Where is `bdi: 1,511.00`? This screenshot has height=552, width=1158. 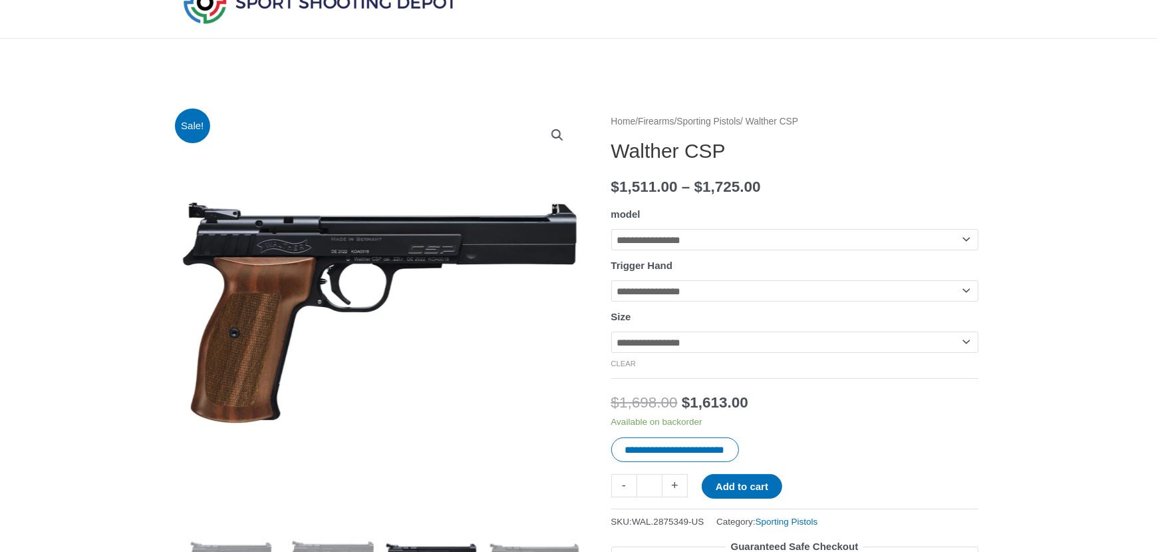 bdi: 1,511.00 is located at coordinates (645, 186).